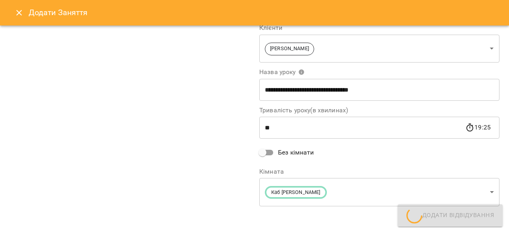 Image resolution: width=509 pixels, height=233 pixels. What do you see at coordinates (379, 171) in the screenshot?
I see `label: Кімната` at bounding box center [379, 171].